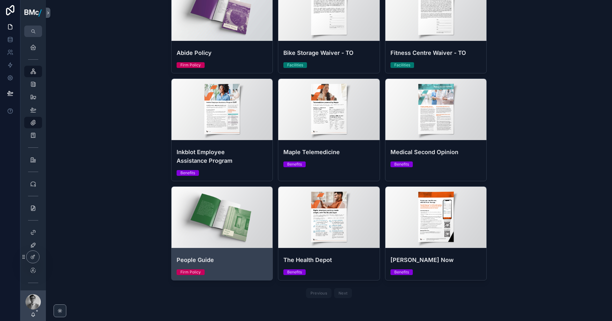 The height and width of the screenshot is (321, 612). I want to click on div: scrollable content, so click(33, 163).